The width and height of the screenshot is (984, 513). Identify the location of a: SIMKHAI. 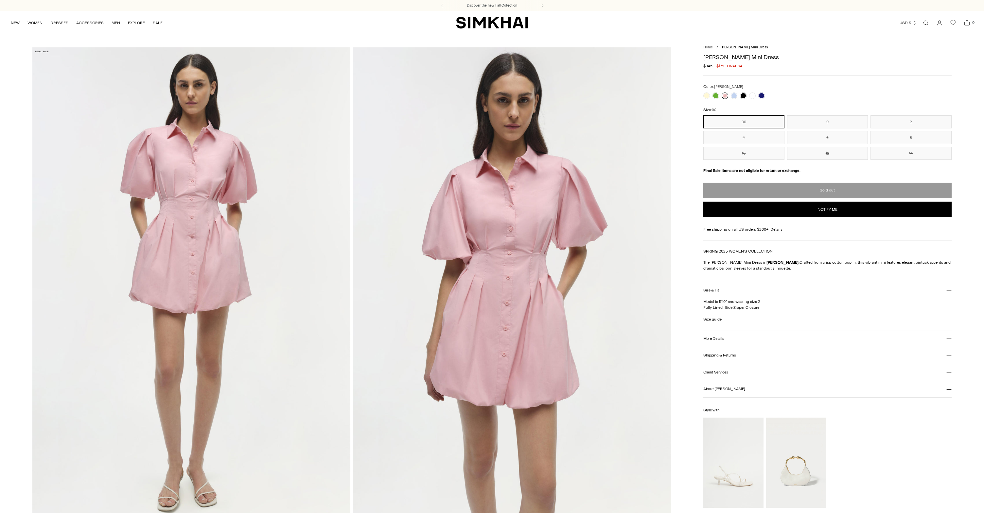
(492, 23).